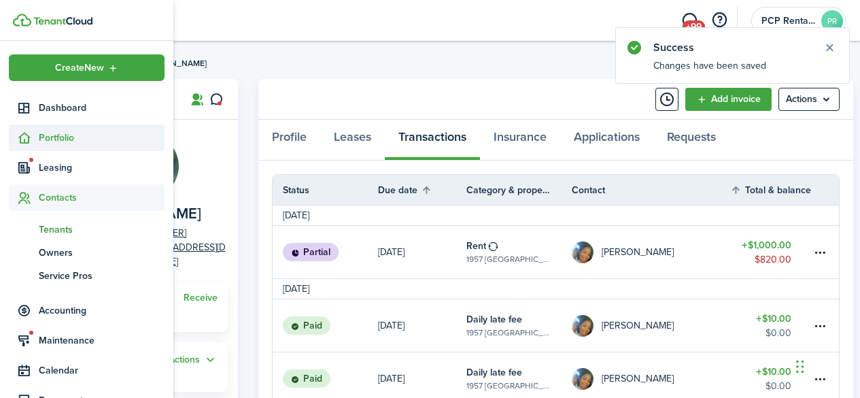 This screenshot has height=398, width=860. Describe the element at coordinates (86, 252) in the screenshot. I see `a: Owners` at that location.